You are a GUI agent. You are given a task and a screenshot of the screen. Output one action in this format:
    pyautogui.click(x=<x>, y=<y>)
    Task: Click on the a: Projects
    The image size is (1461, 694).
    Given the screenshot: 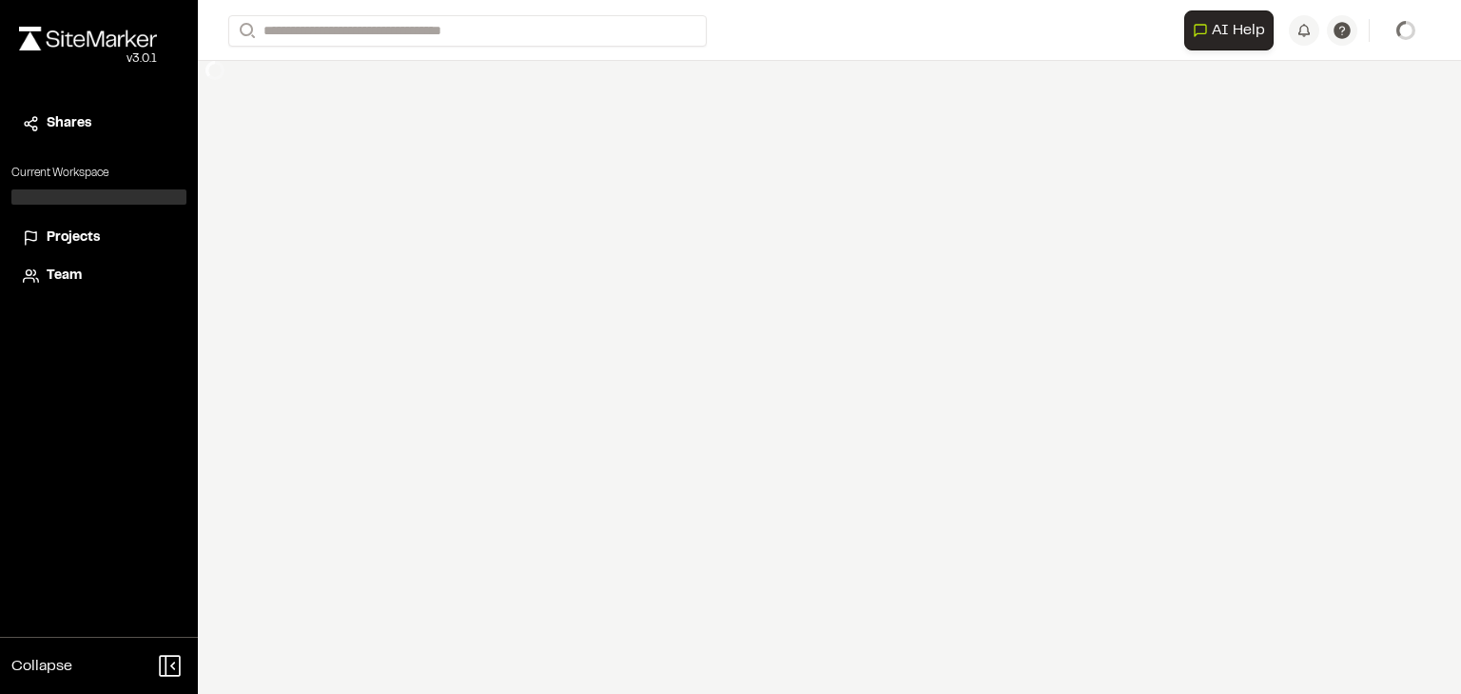 What is the action you would take?
    pyautogui.click(x=99, y=238)
    